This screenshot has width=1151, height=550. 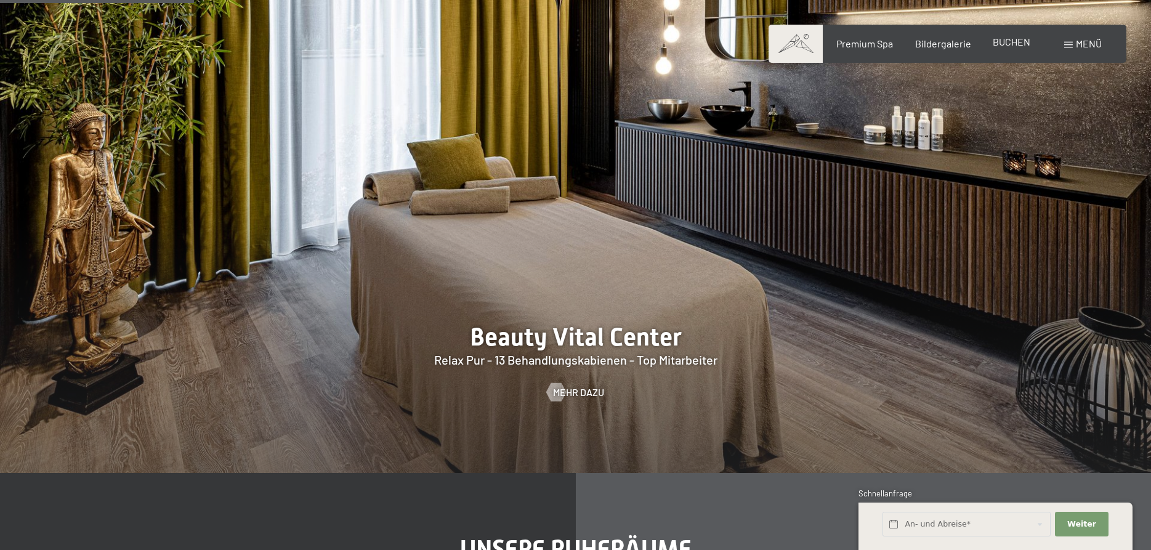 What do you see at coordinates (943, 43) in the screenshot?
I see `span: Bildergalerie` at bounding box center [943, 43].